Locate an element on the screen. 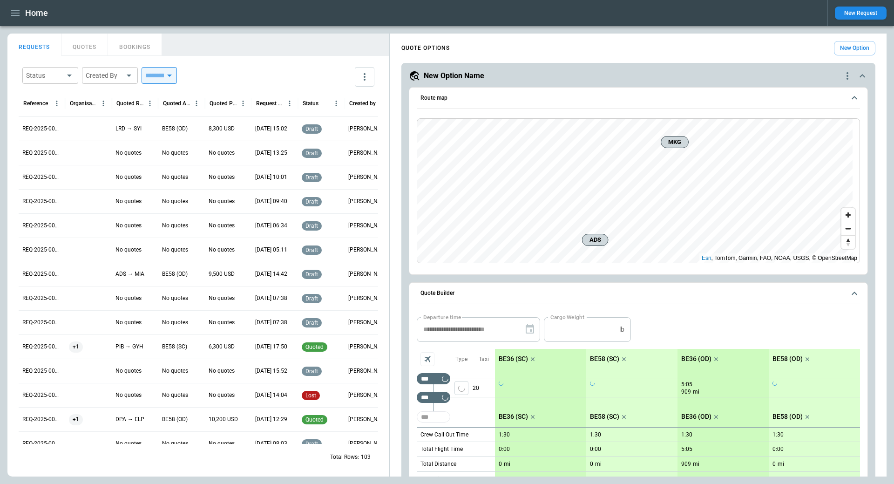 The image size is (894, 484). p: REQ-2025-000261 is located at coordinates (42, 274).